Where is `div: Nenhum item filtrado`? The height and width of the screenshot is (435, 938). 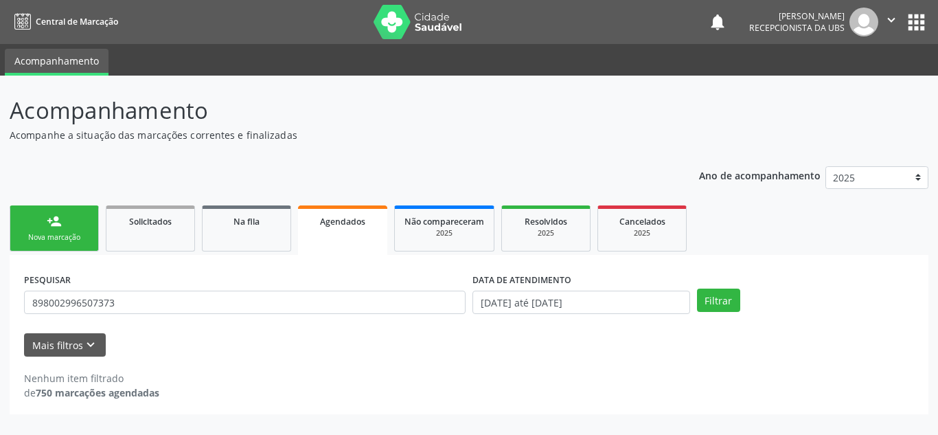
div: Nenhum item filtrado is located at coordinates (91, 378).